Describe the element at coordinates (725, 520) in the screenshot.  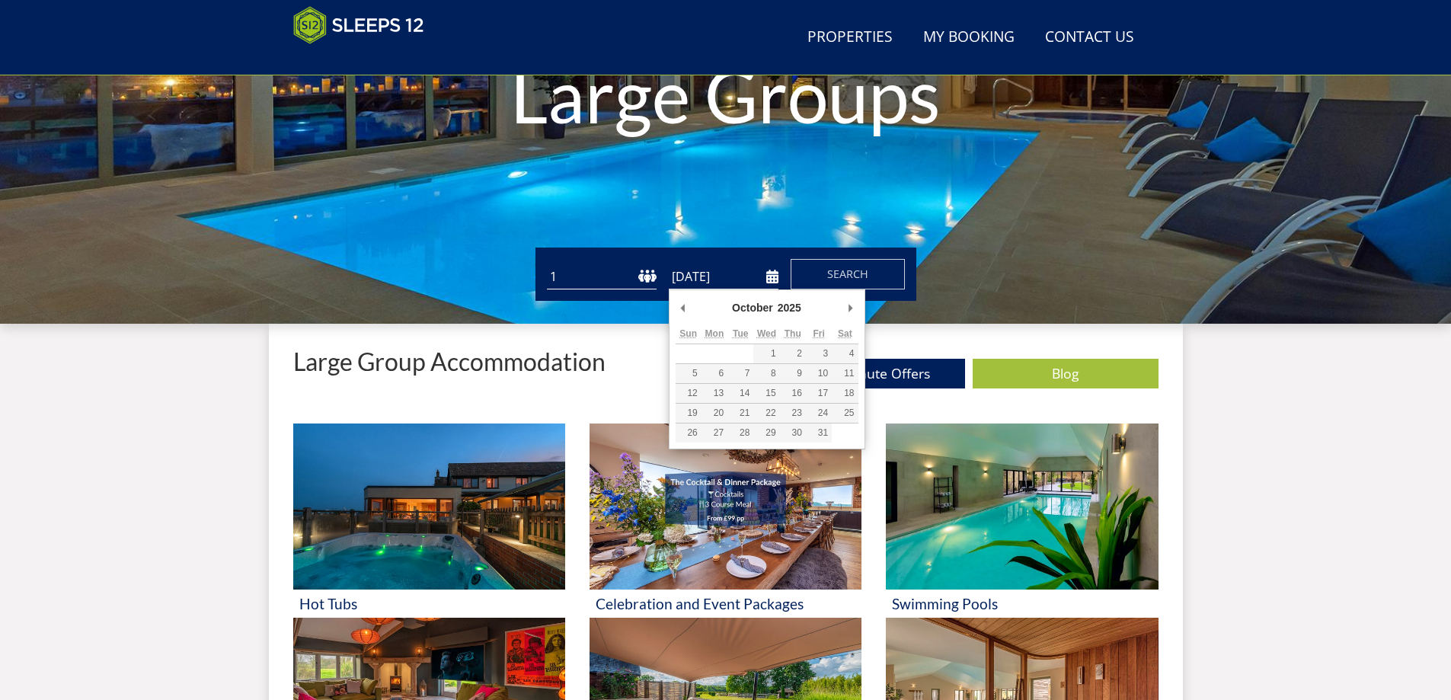
I see `a: 'Celebration and Event Packages' - Large Group Accommodation Holiday Ideas Celebration and Event ...` at that location.